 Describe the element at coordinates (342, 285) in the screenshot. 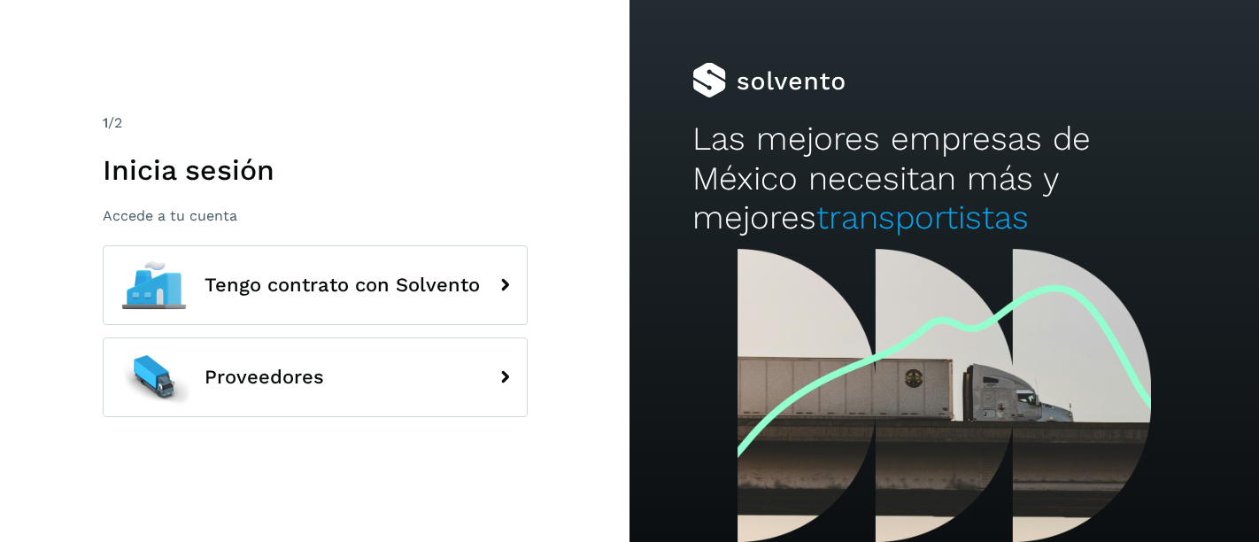

I see `span: Tengo contrato con Solvento` at that location.